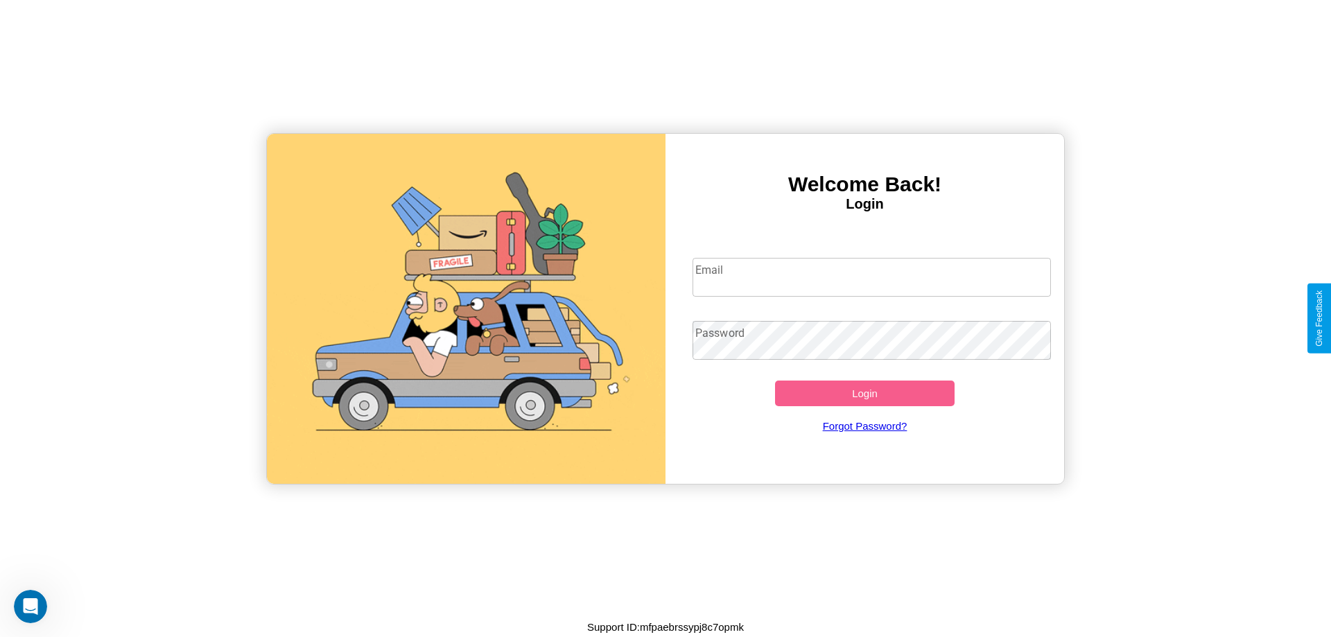  I want to click on h3: Welcome Back!, so click(864, 184).